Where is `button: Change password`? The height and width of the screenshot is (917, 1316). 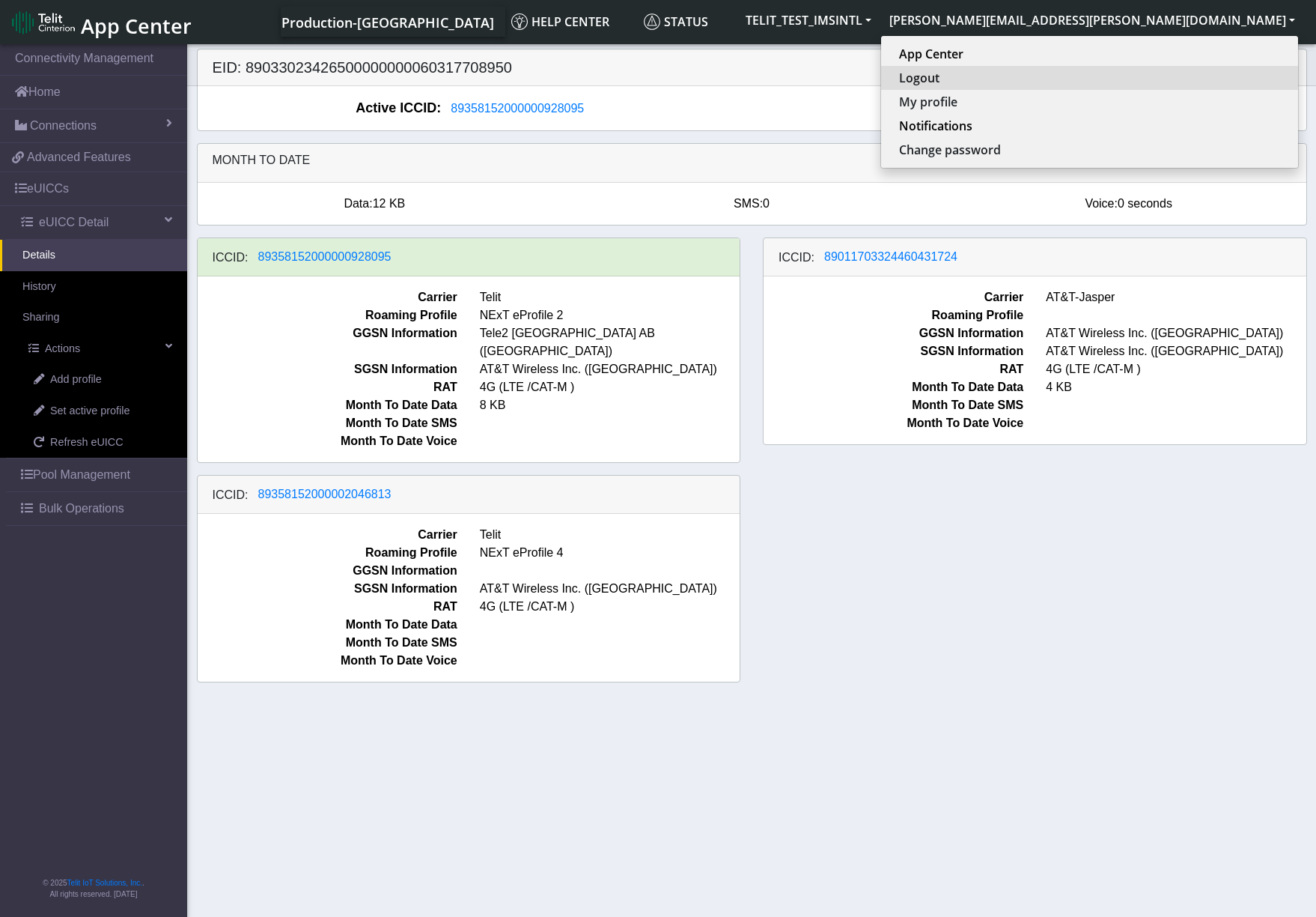 button: Change password is located at coordinates (1090, 150).